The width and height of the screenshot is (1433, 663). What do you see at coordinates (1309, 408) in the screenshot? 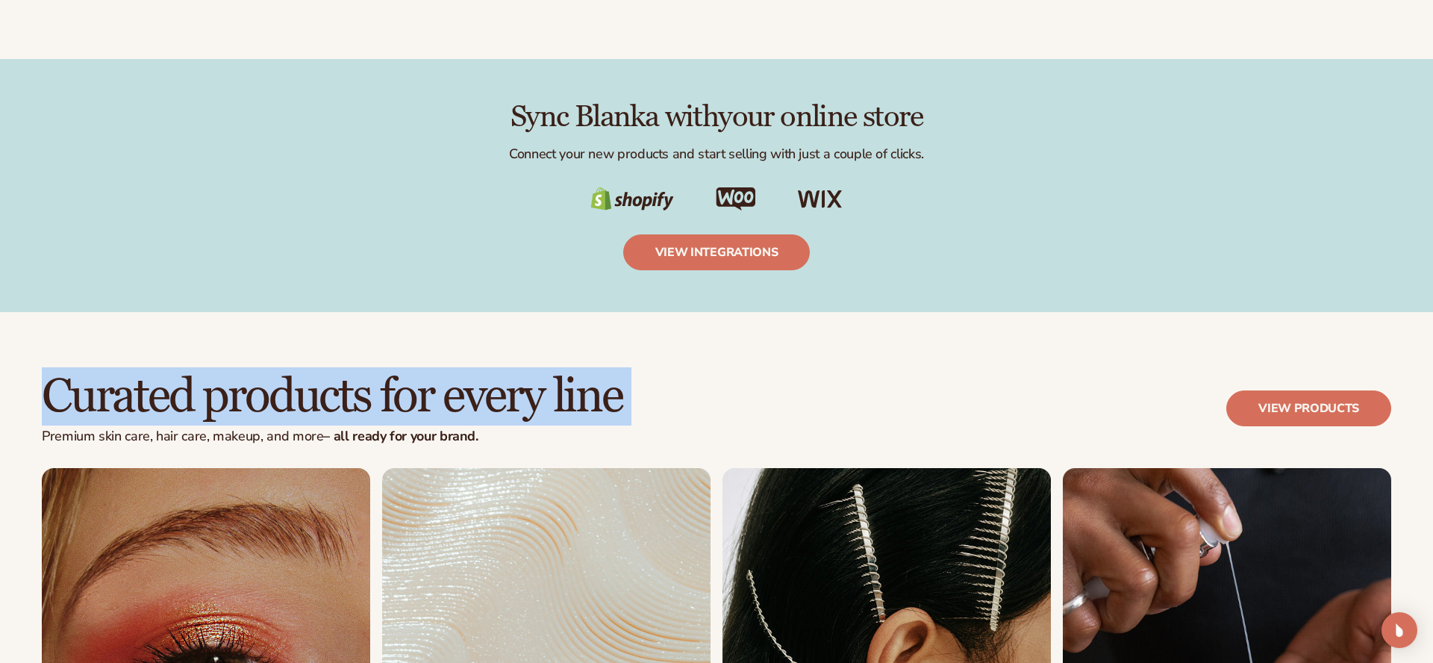
I see `a: View products` at bounding box center [1309, 408].